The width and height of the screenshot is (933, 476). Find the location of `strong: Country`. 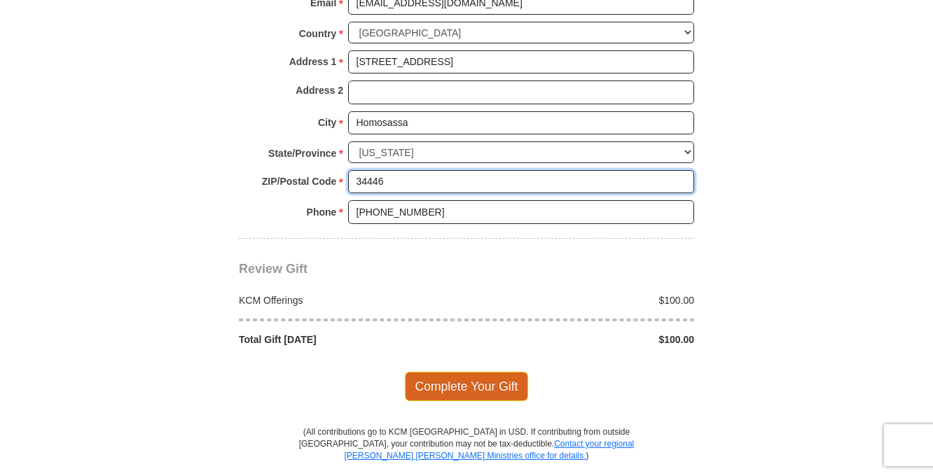

strong: Country is located at coordinates (318, 34).